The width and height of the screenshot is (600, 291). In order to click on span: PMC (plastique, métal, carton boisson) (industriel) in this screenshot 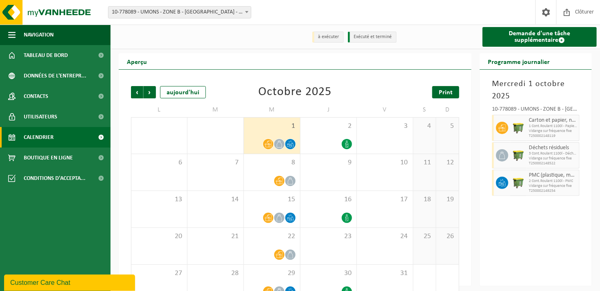, I will do `click(553, 175)`.